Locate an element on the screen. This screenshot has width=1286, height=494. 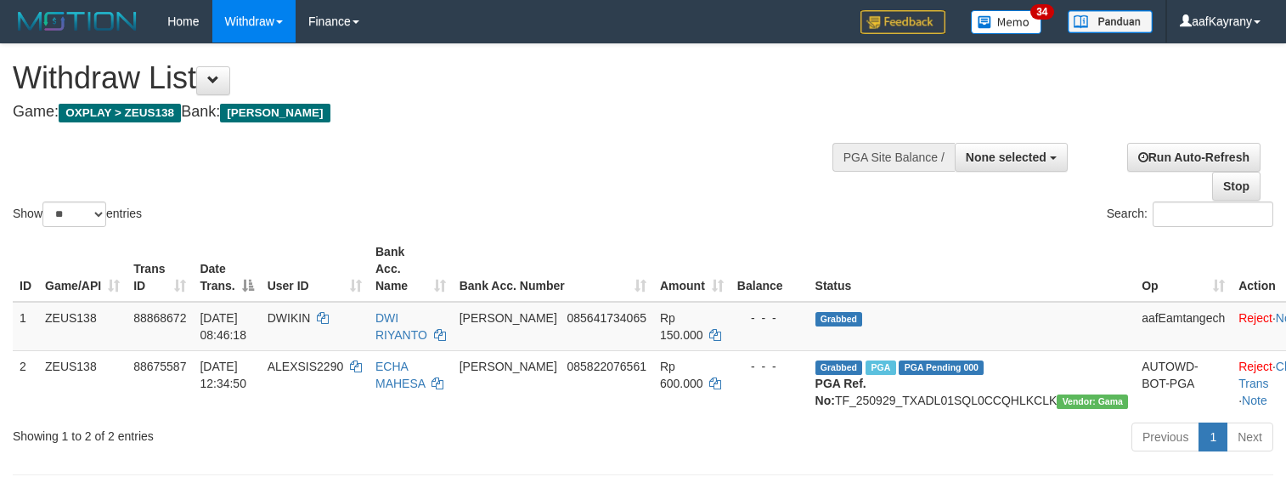
a: ECHA MAHESA is located at coordinates (400, 375).